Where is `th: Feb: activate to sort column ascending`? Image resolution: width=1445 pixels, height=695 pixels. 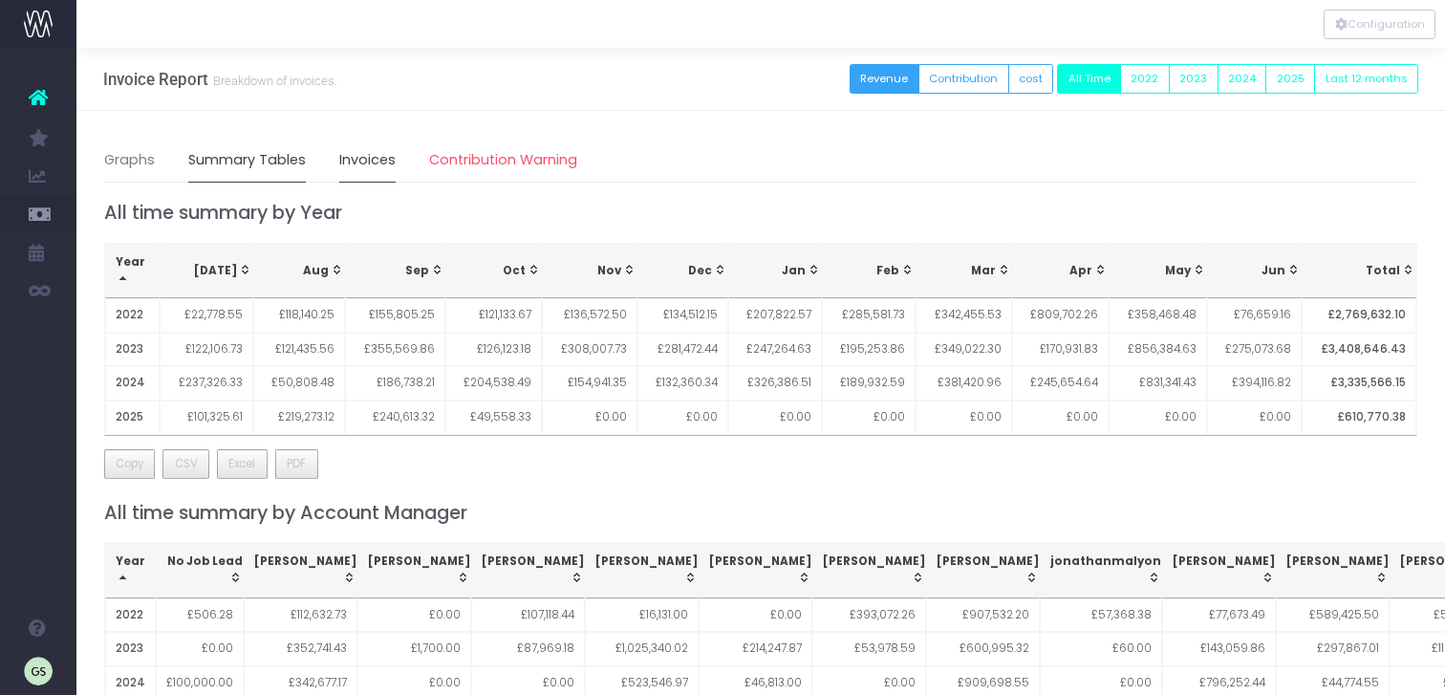 th: Feb: activate to sort column ascending is located at coordinates (869, 270).